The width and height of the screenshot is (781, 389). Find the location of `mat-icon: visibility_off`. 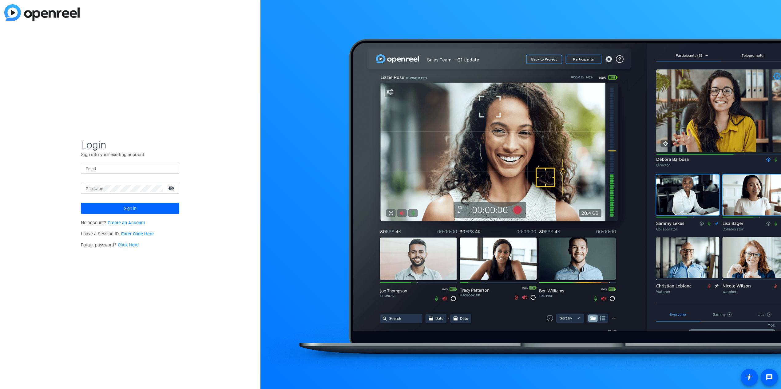

mat-icon: visibility_off is located at coordinates (172, 188).